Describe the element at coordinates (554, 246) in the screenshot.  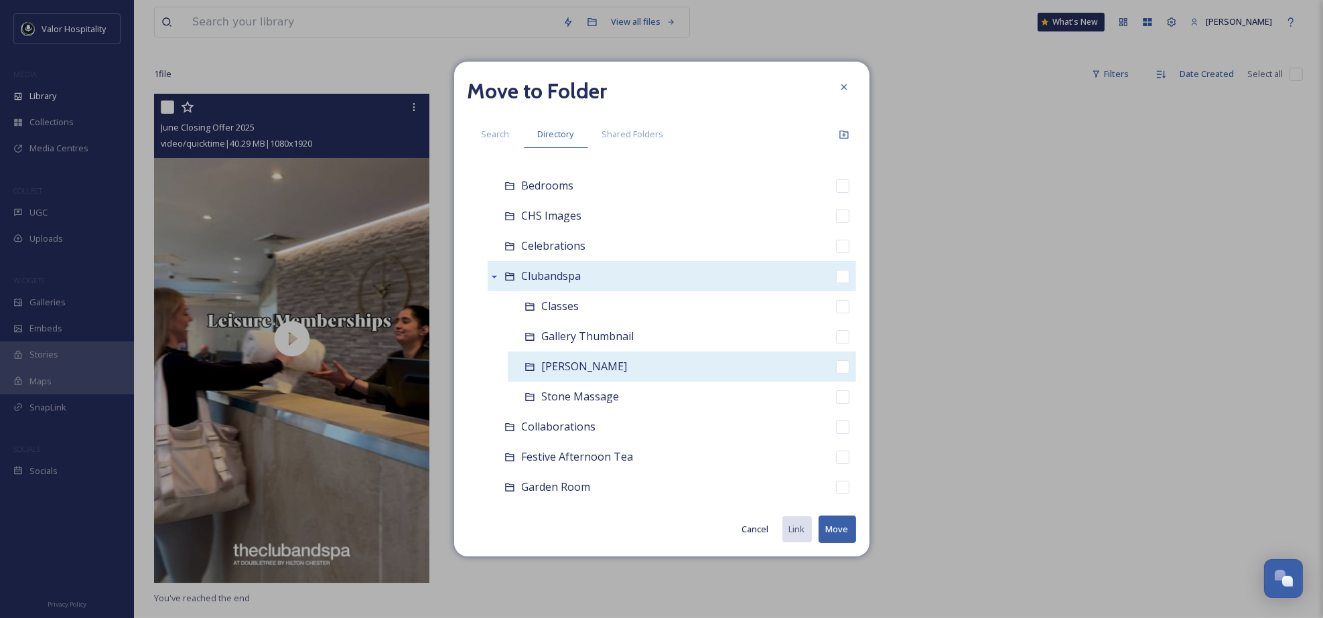
I see `span: Celebrations` at that location.